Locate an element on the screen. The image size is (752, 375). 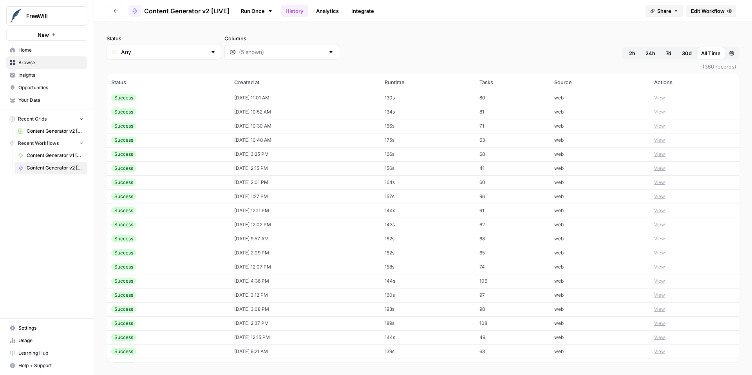
th: Actions is located at coordinates (695, 82).